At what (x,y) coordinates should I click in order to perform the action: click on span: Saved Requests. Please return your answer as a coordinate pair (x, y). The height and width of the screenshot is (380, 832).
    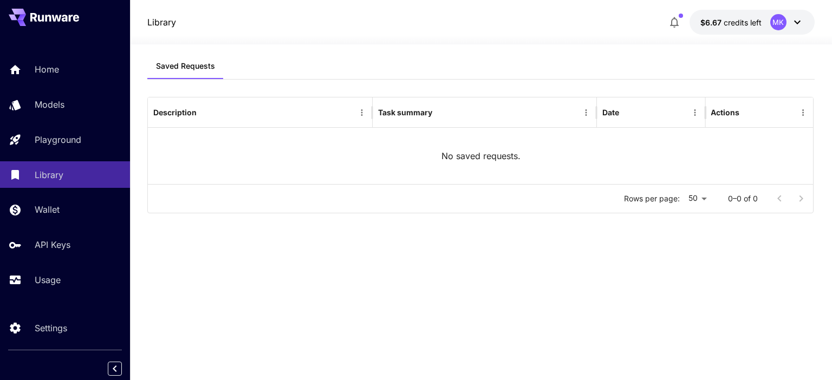
    Looking at the image, I should click on (185, 66).